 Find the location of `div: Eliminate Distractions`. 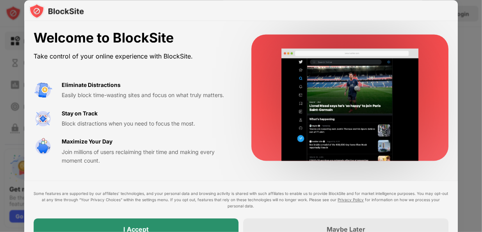

div: Eliminate Distractions is located at coordinates (91, 85).